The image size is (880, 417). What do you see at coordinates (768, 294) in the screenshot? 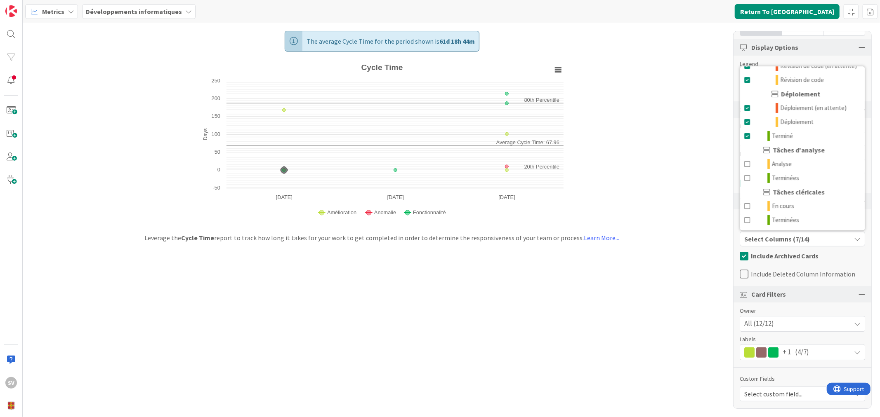
I see `span: Card Filters` at bounding box center [768, 294].